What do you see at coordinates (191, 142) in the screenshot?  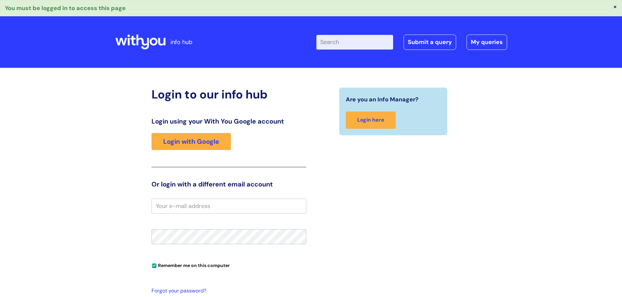 I see `a: Login with Google` at bounding box center [191, 142].